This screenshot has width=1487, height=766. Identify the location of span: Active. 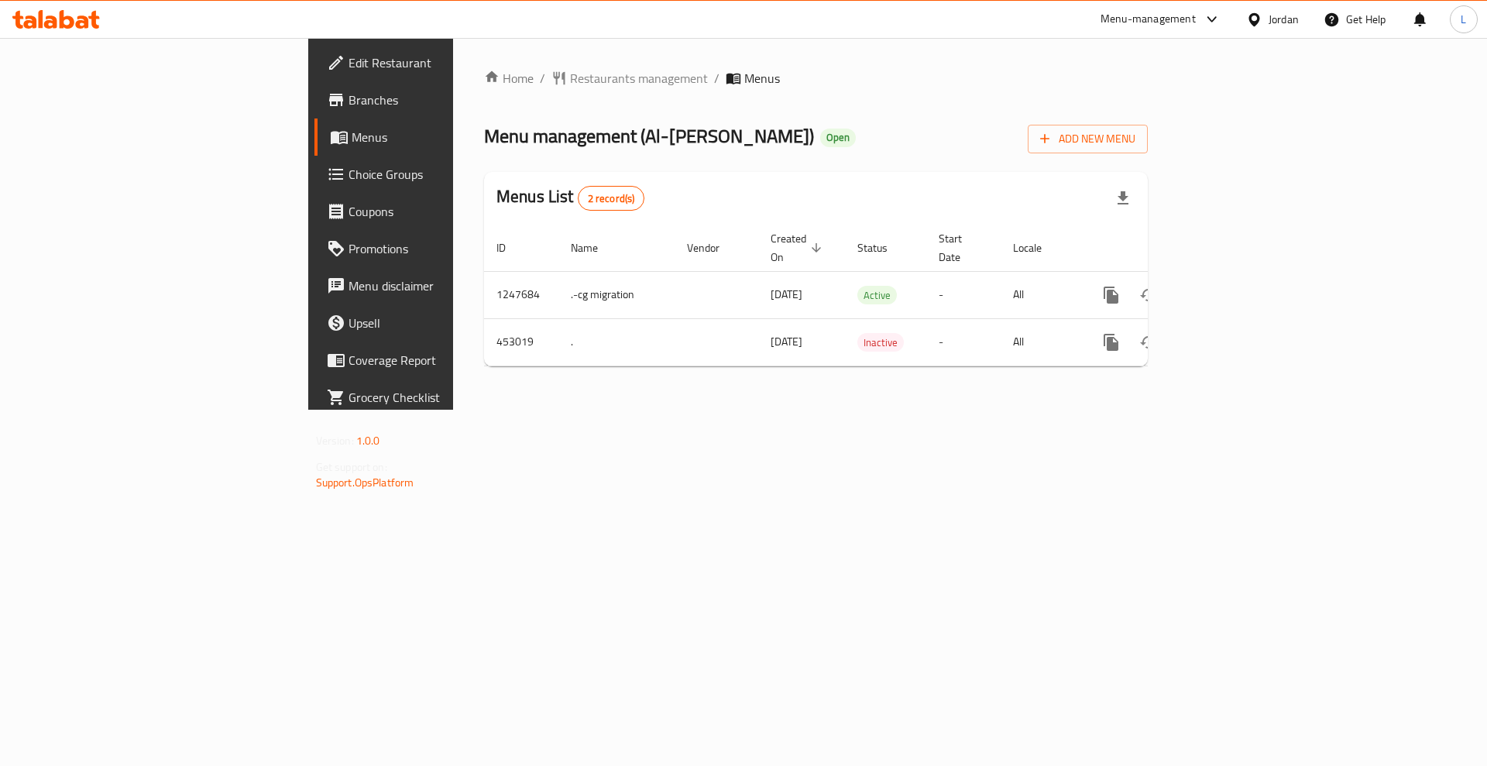
(877, 295).